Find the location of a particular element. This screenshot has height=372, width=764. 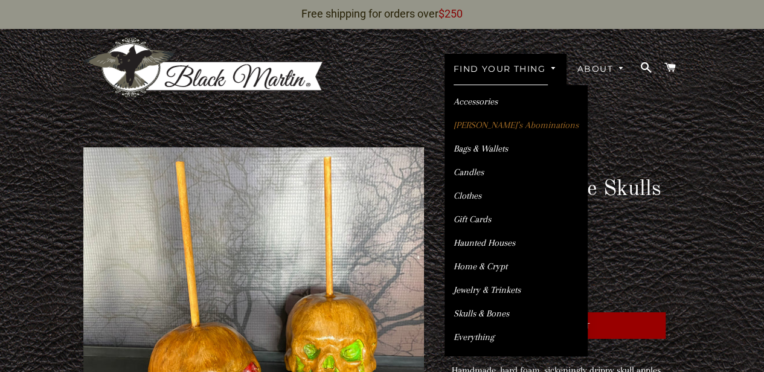

a: Haunted Houses is located at coordinates (516, 243).